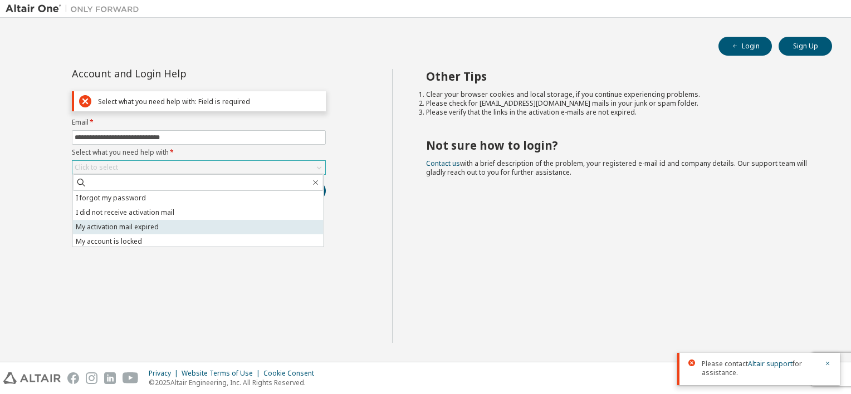  What do you see at coordinates (619, 112) in the screenshot?
I see `li: Please verify that the links in the activation e-mails are not expired.` at bounding box center [619, 112].